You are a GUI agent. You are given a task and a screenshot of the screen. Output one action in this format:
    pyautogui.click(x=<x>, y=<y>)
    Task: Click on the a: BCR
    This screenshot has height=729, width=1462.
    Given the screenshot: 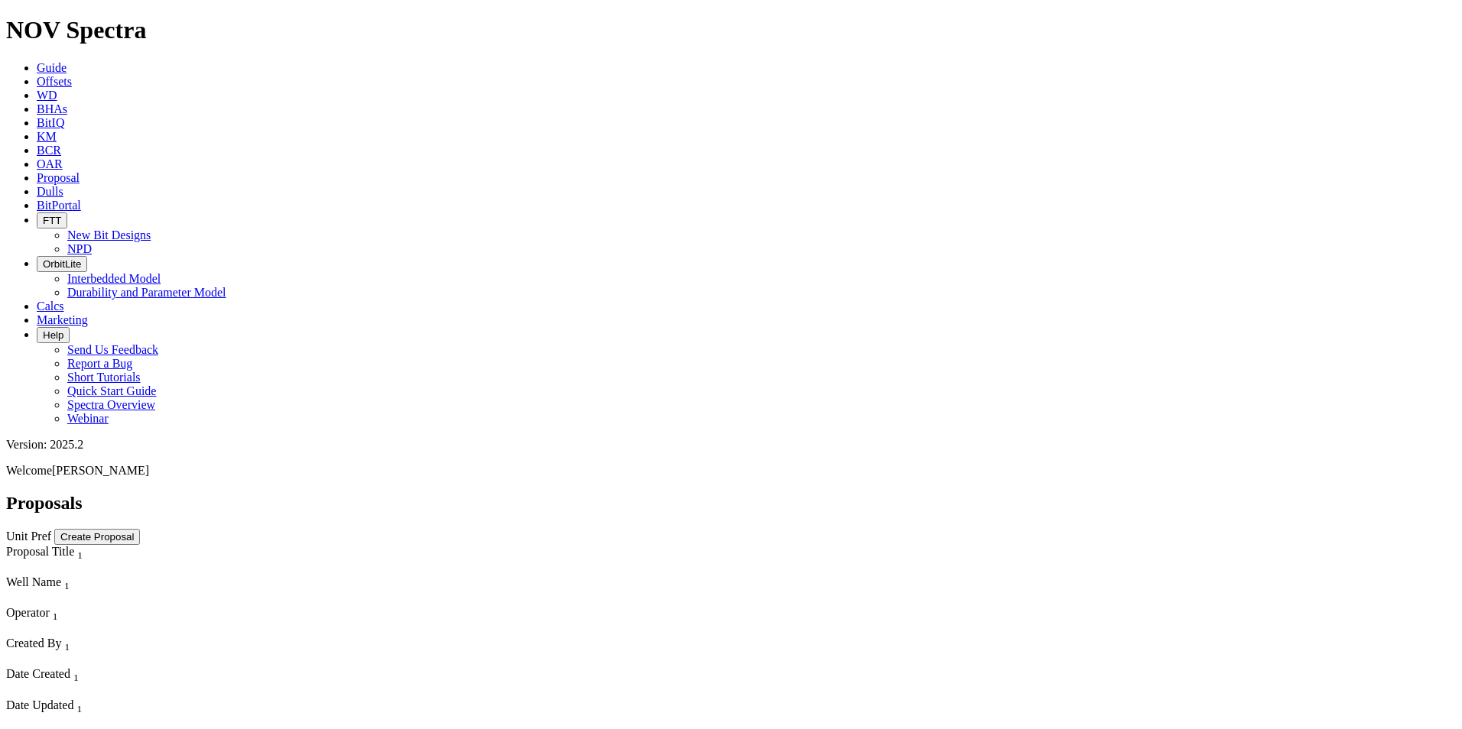 What is the action you would take?
    pyautogui.click(x=49, y=150)
    